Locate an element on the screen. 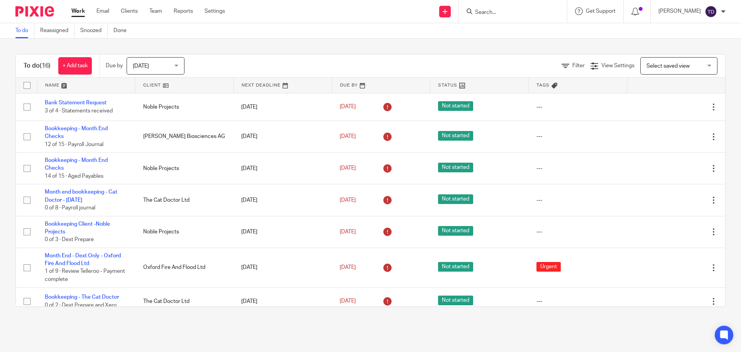  a: Snoozed is located at coordinates (94, 31).